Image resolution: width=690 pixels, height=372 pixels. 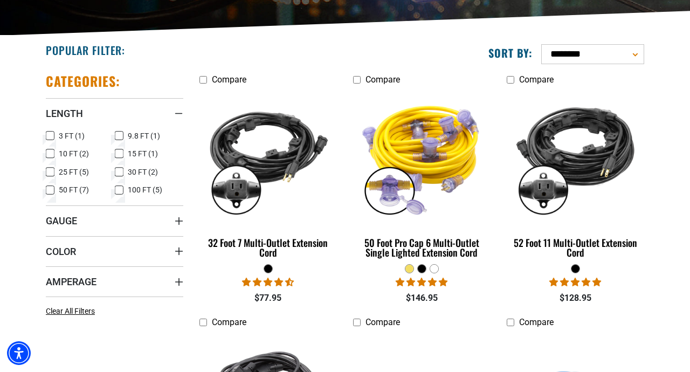 I want to click on div: $128.95, so click(x=575, y=298).